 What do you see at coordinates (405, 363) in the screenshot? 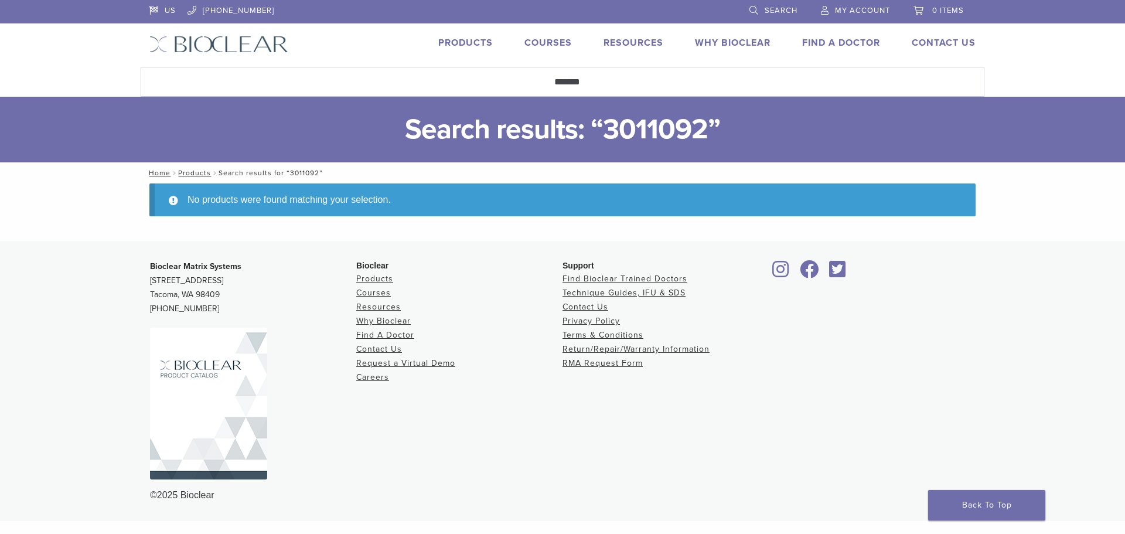
I see `a: Request a Virtual Demo` at bounding box center [405, 363].